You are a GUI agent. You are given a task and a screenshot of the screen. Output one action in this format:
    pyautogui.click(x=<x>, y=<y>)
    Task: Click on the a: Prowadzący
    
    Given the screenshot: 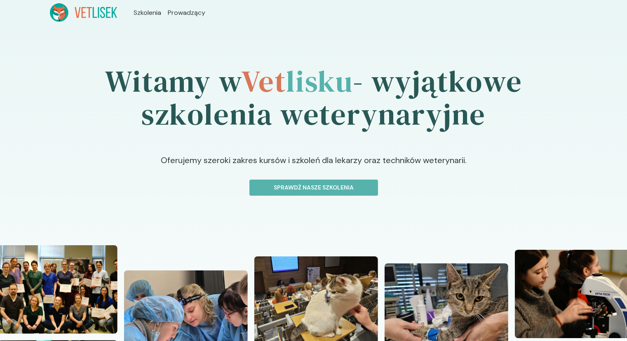 What is the action you would take?
    pyautogui.click(x=186, y=13)
    